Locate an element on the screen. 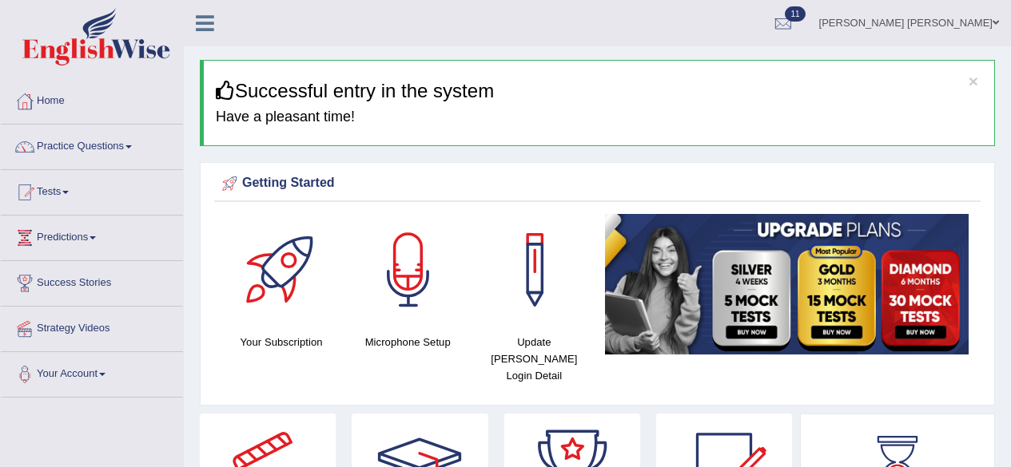 This screenshot has width=1011, height=467. a: Your Account is located at coordinates (92, 372).